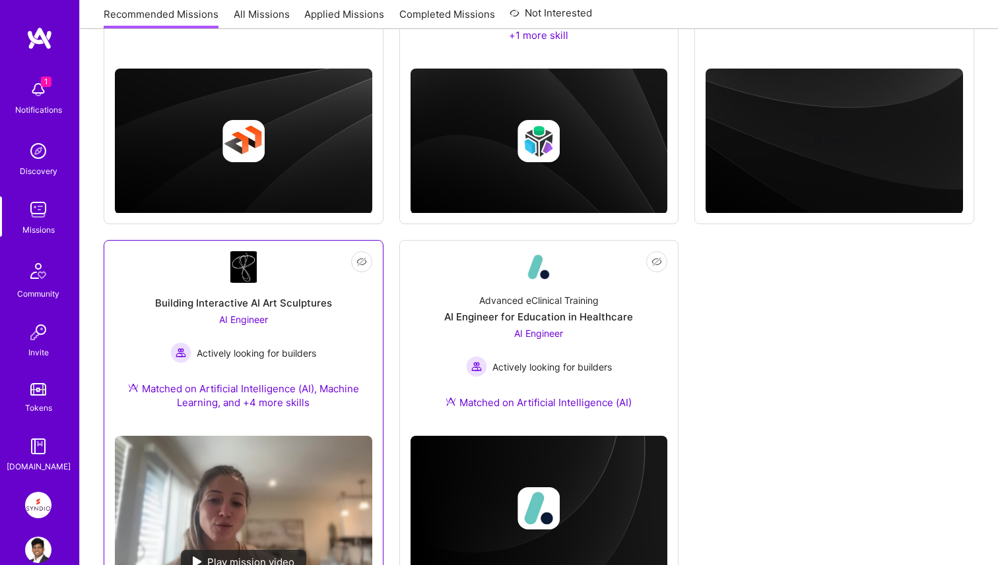 Image resolution: width=998 pixels, height=565 pixels. What do you see at coordinates (38, 294) in the screenshot?
I see `div: Community` at bounding box center [38, 294].